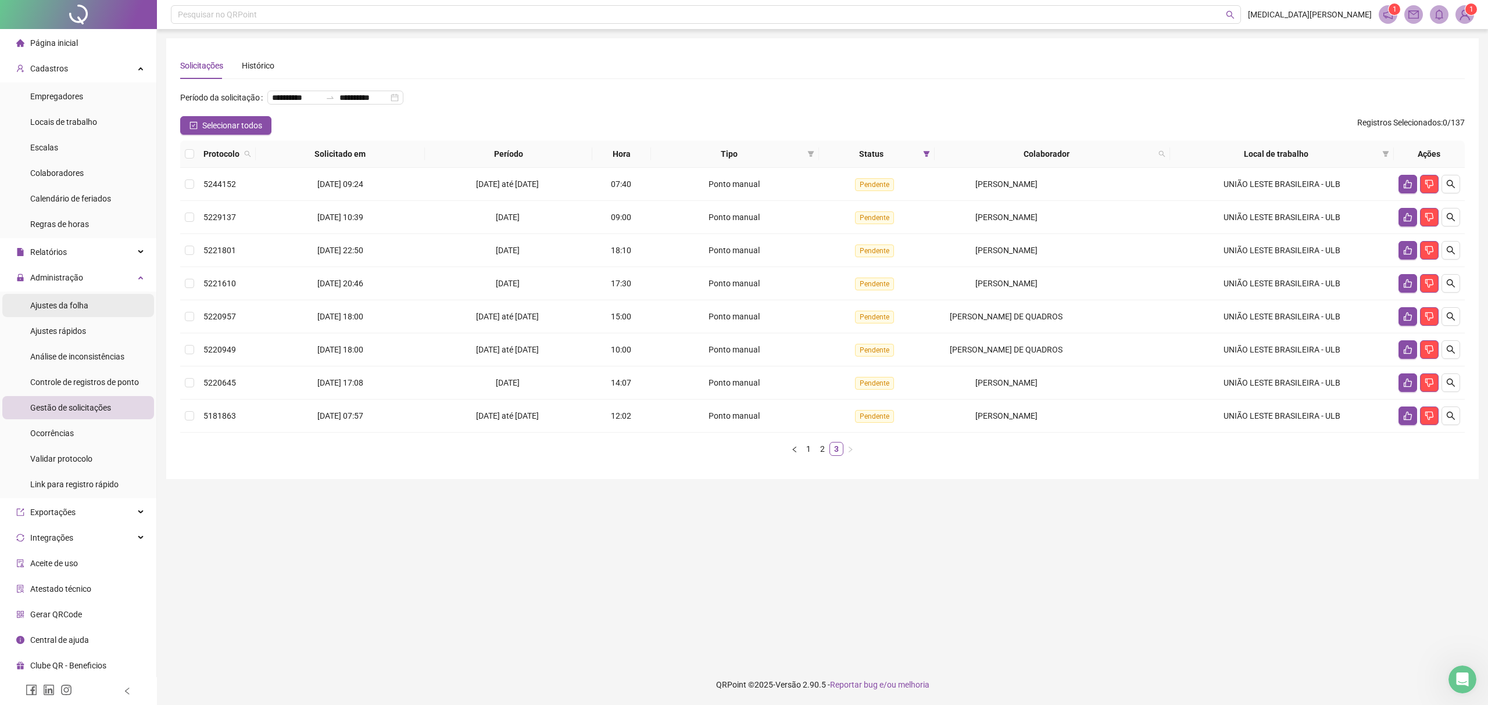 This screenshot has width=1488, height=705. Describe the element at coordinates (20, 69) in the screenshot. I see `span: user-add` at that location.